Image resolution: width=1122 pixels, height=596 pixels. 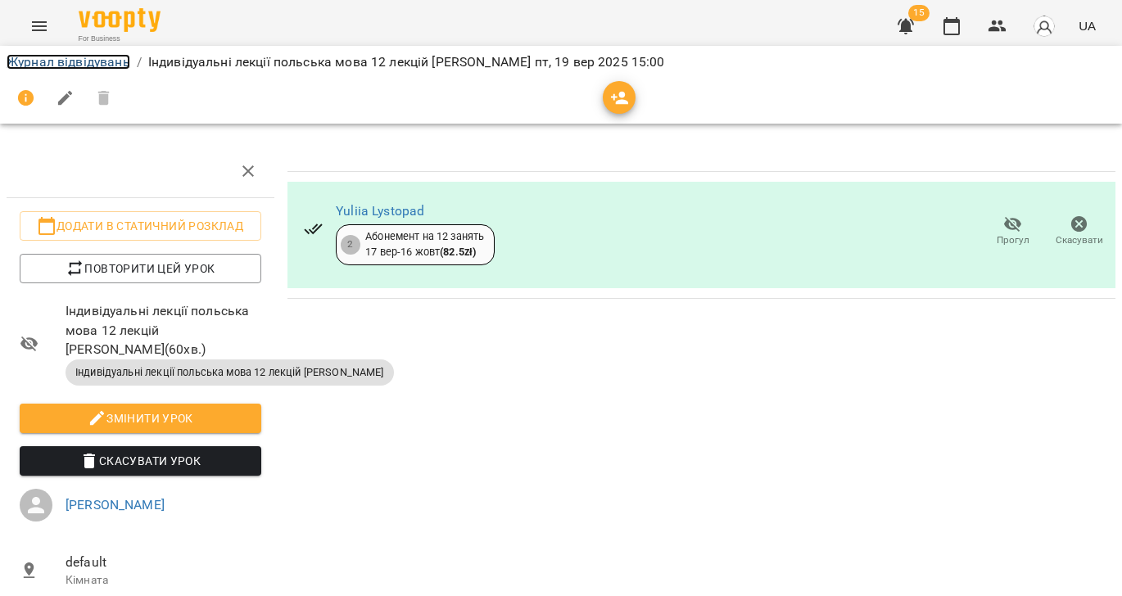 What do you see at coordinates (163, 563) in the screenshot?
I see `span: default` at bounding box center [163, 563].